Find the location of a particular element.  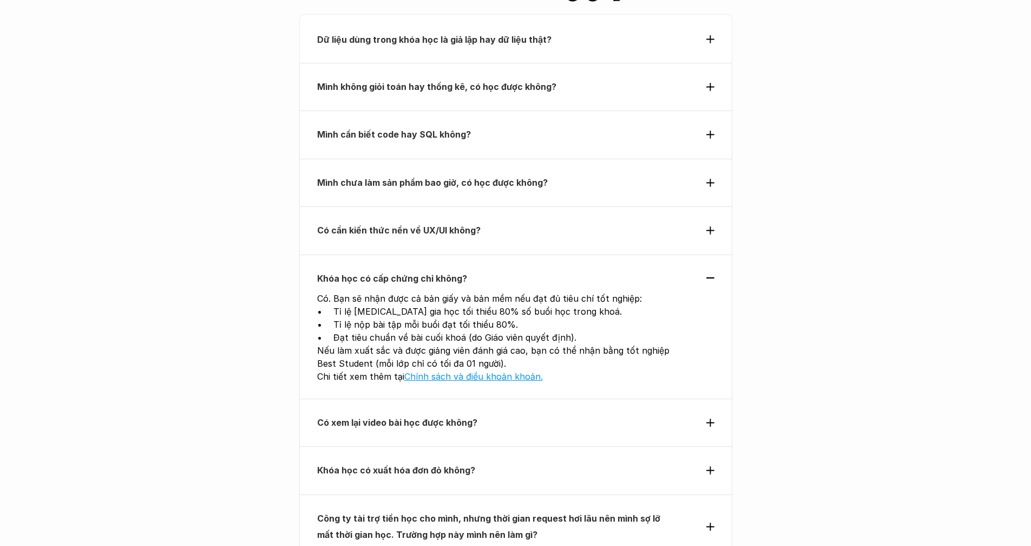

p: Có. Bạn sẽ nhận được cả bản giấy và bản mềm nếu đạt đủ tiêu chí tốt nghiệp: is located at coordinates (498, 298).